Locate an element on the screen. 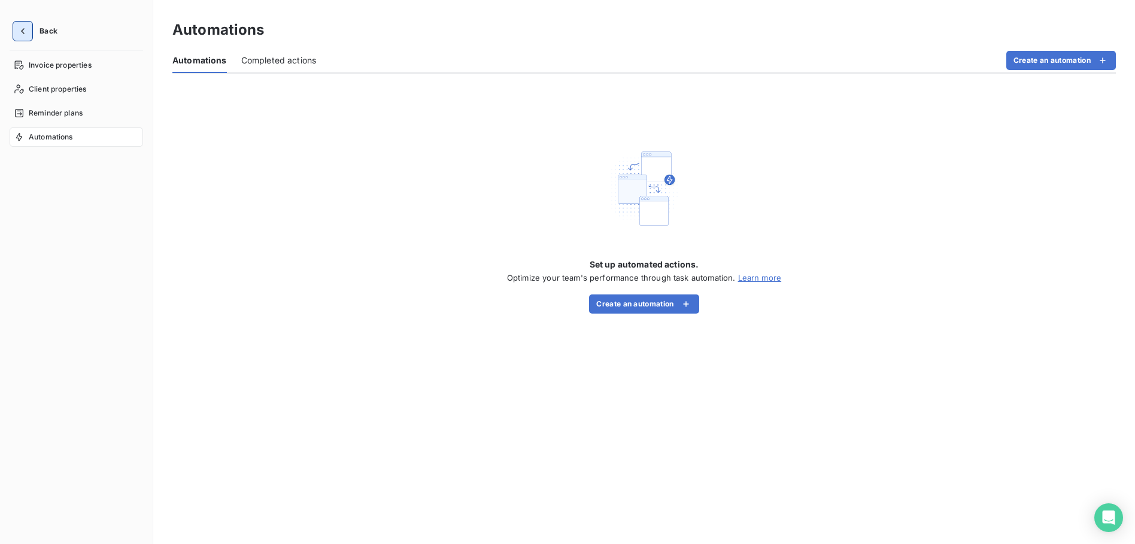  span: Back is located at coordinates (48, 31).